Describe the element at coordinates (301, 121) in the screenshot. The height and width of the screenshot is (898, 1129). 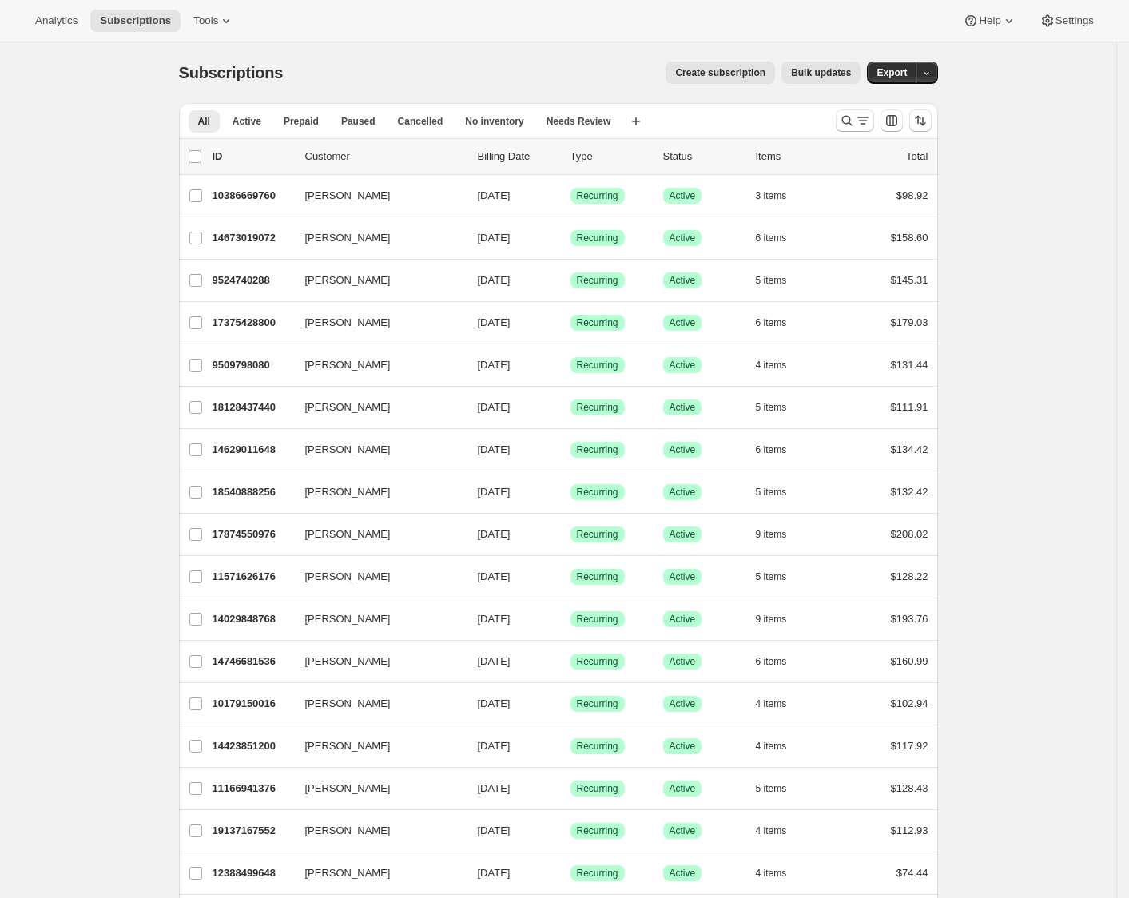
I see `span: Prepaid` at that location.